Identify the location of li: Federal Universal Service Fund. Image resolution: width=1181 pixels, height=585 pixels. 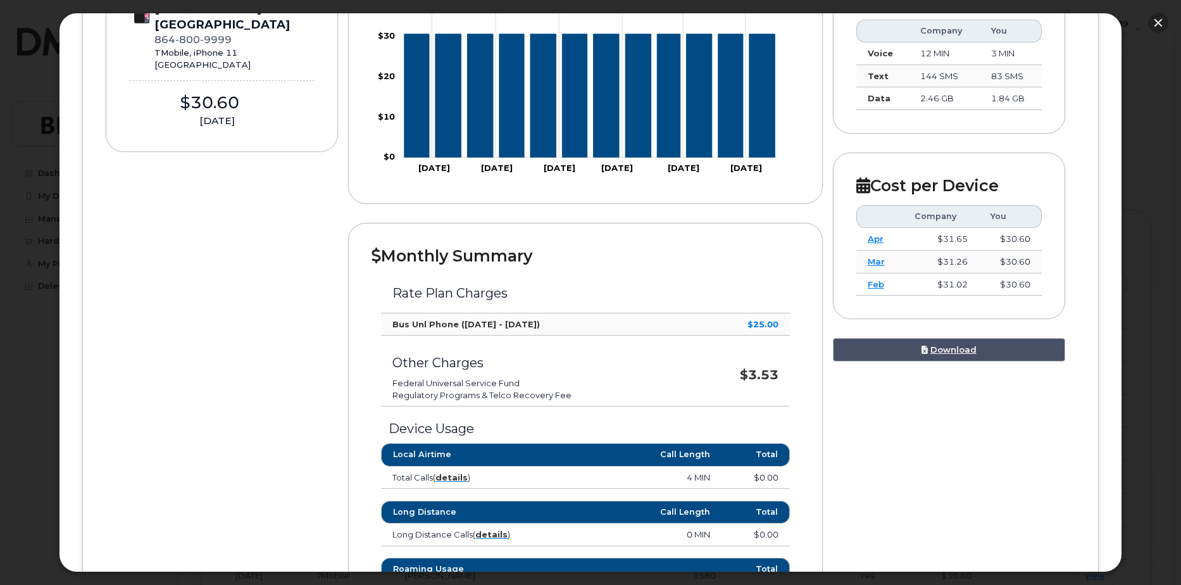
(537, 383).